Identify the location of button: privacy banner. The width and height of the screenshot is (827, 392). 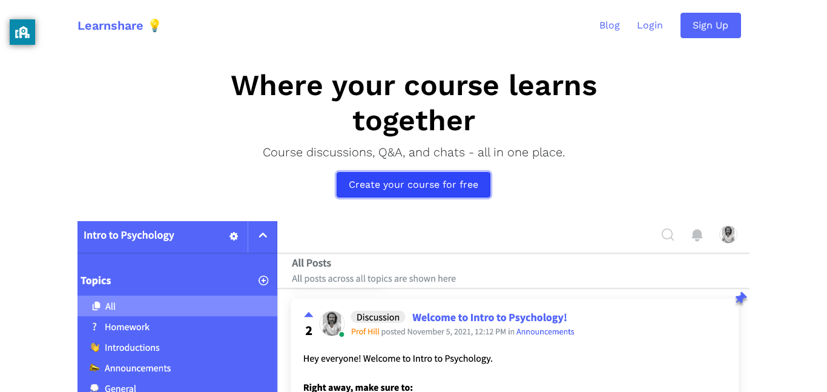
(22, 32).